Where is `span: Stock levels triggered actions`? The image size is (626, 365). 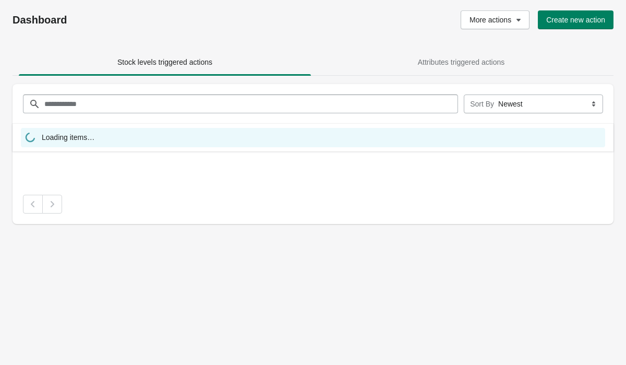 span: Stock levels triggered actions is located at coordinates (165, 62).